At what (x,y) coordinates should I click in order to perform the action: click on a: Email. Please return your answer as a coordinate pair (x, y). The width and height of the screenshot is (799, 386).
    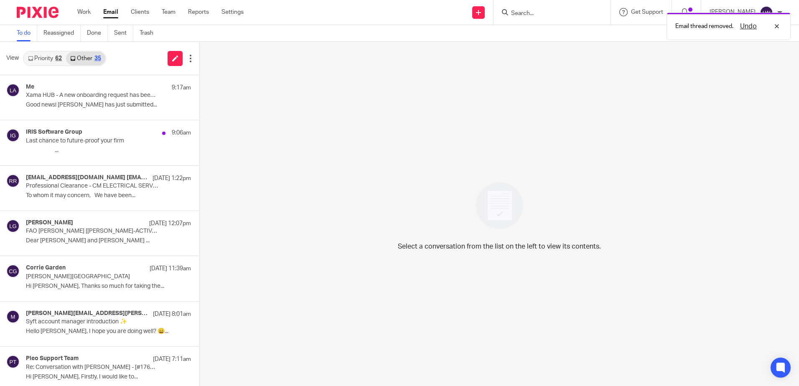
    Looking at the image, I should click on (111, 12).